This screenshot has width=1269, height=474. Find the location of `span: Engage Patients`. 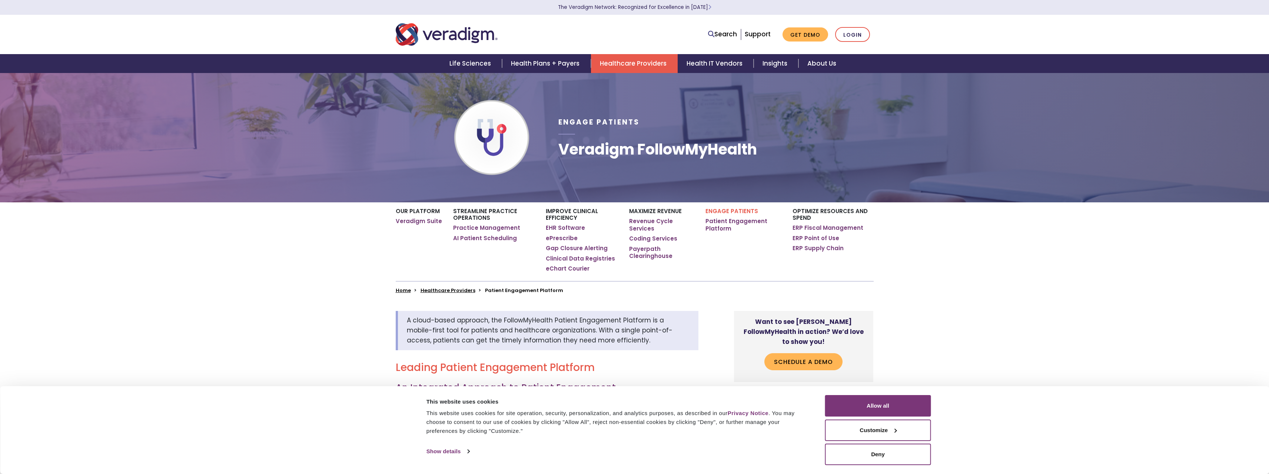

span: Engage Patients is located at coordinates (599, 122).